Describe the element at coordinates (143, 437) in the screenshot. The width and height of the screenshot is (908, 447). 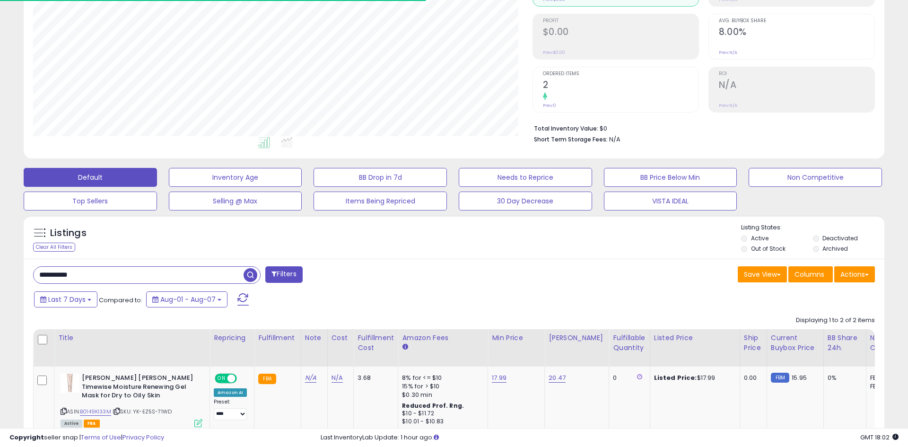
I see `a: Privacy Policy` at that location.